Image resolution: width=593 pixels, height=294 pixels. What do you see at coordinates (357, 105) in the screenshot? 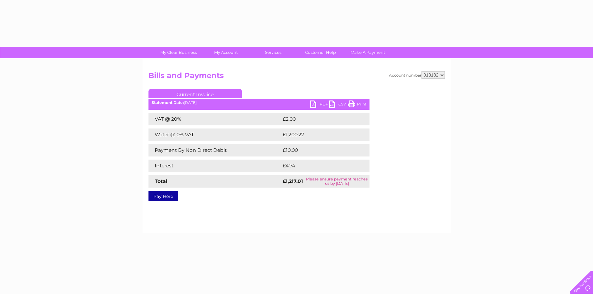
I see `a: Print` at bounding box center [357, 105].